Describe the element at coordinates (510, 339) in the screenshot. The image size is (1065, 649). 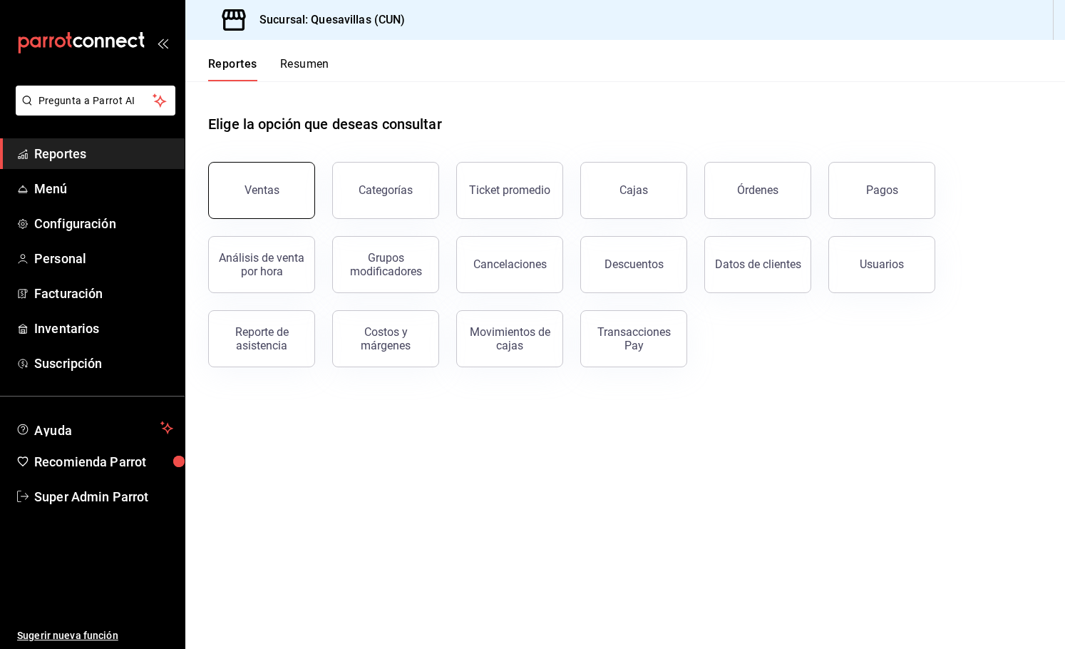
I see `button: Movimientos de cajas` at that location.